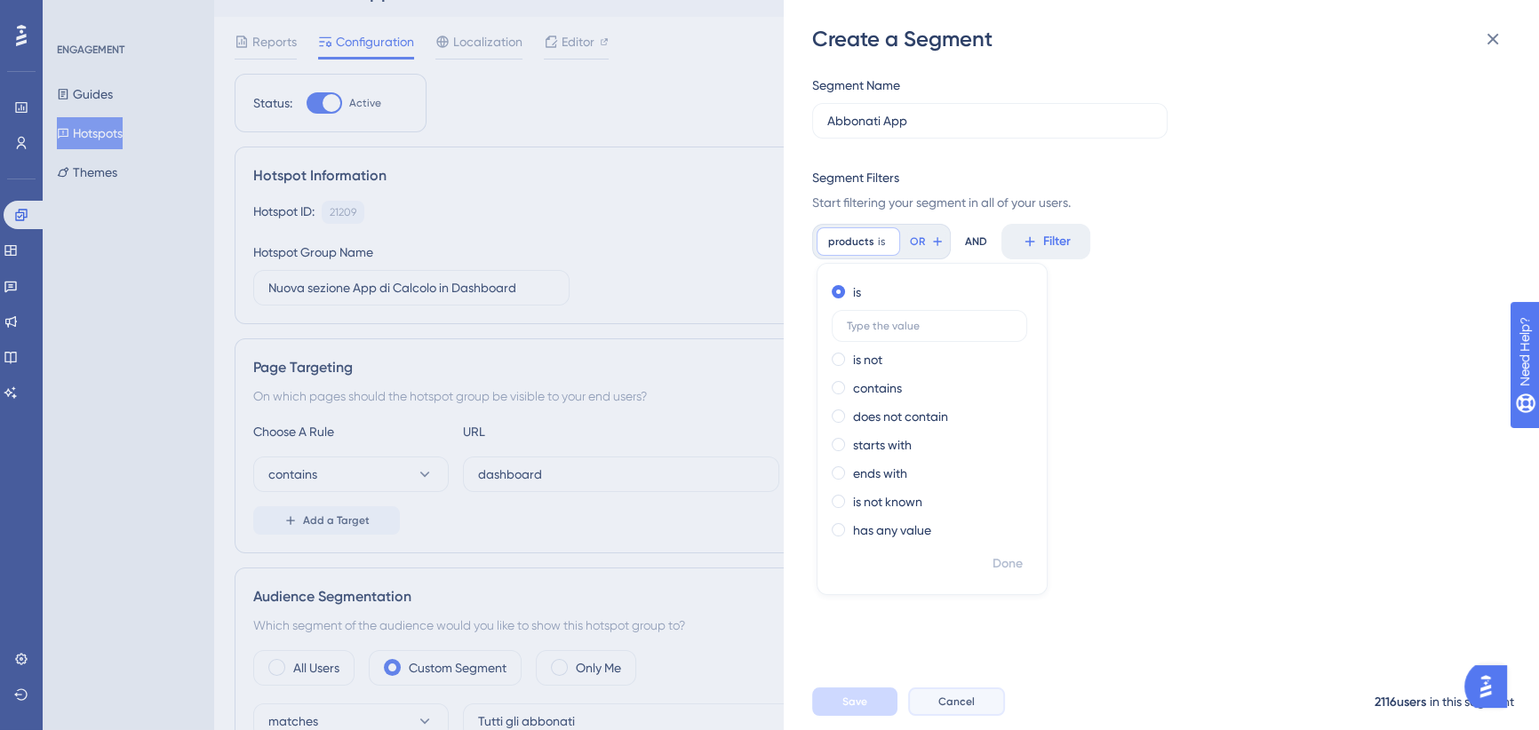 This screenshot has width=1539, height=730. I want to click on input: Type the value, so click(929, 326).